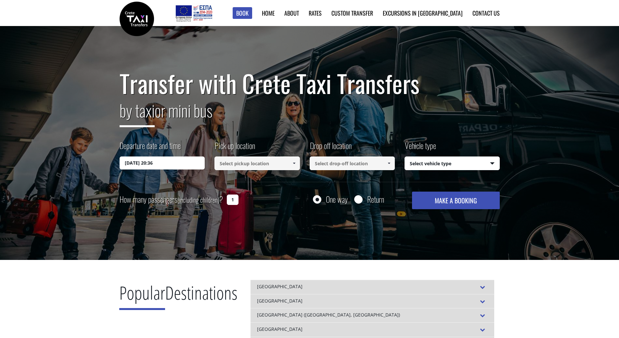  What do you see at coordinates (198, 200) in the screenshot?
I see `small: (including children)` at bounding box center [198, 200].